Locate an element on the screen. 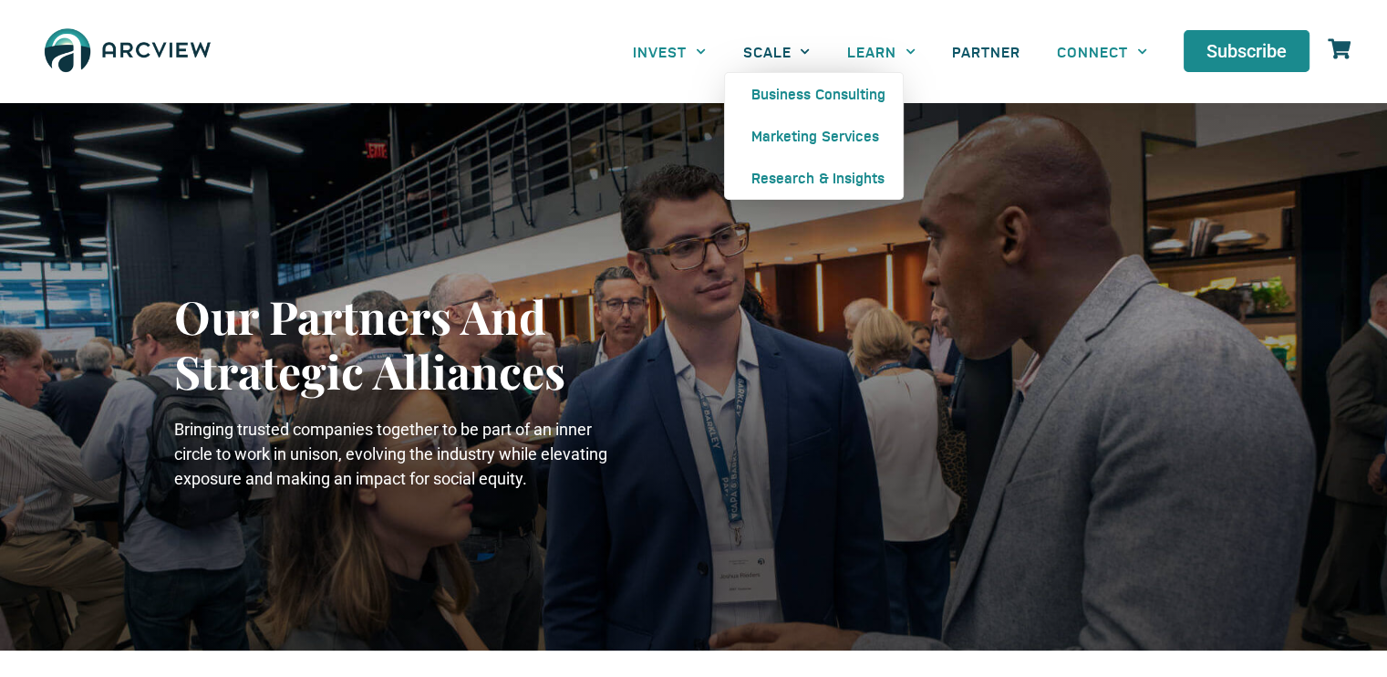  a: SCALE is located at coordinates (776, 51).